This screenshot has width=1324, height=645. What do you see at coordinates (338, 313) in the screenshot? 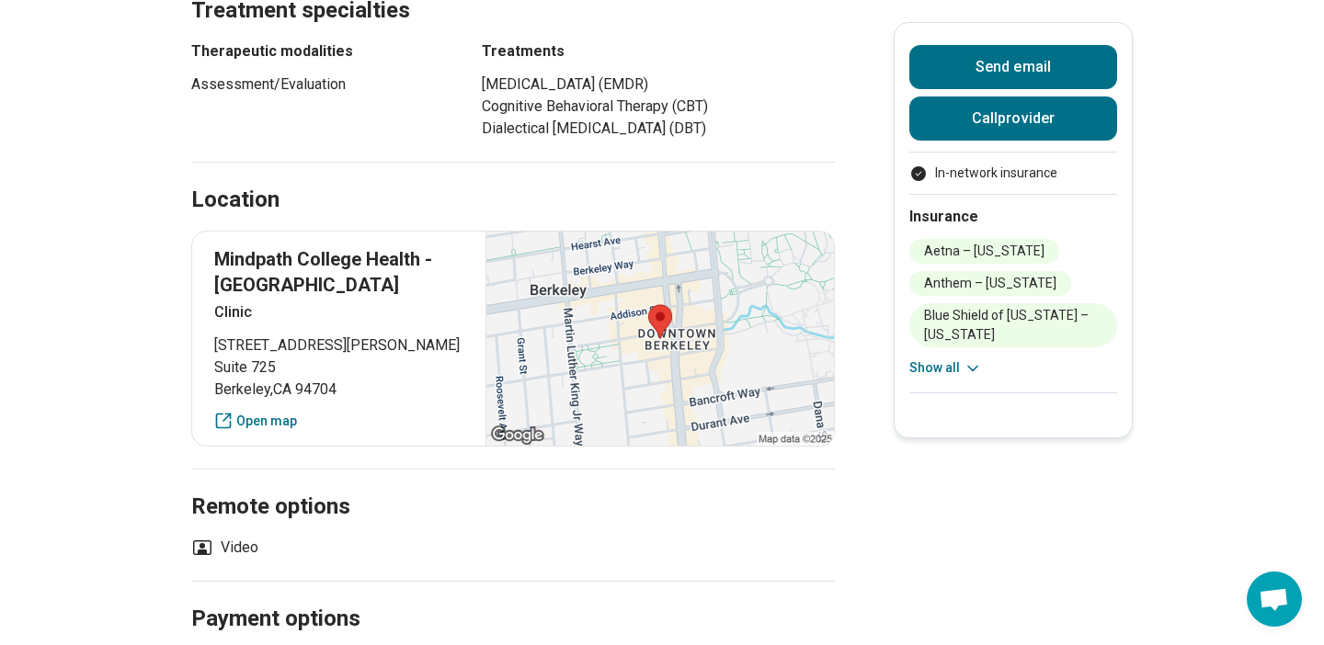
I see `p: Clinic` at bounding box center [338, 313].